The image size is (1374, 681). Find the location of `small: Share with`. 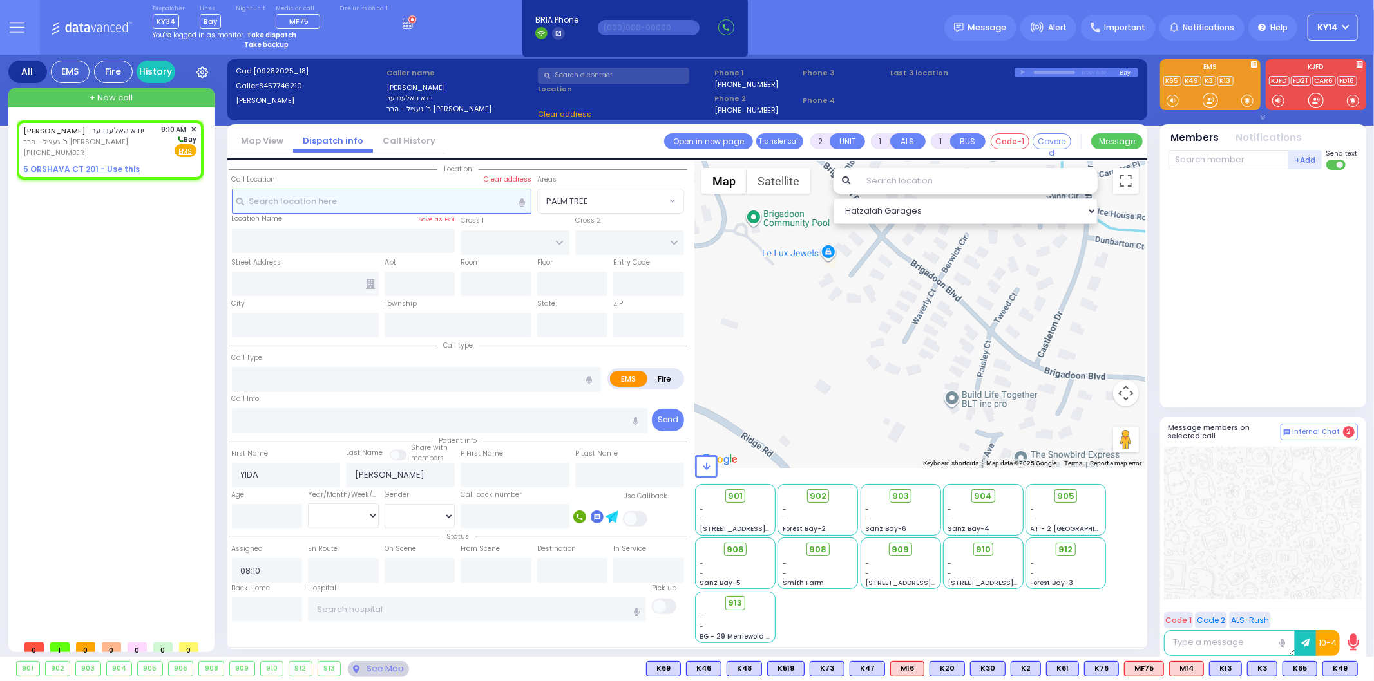

small: Share with is located at coordinates (429, 448).